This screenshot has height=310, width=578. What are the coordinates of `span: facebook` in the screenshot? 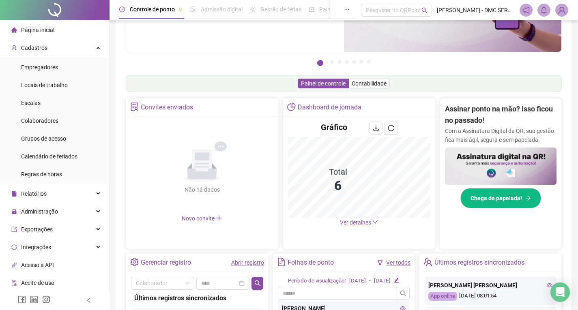 It's located at (22, 300).